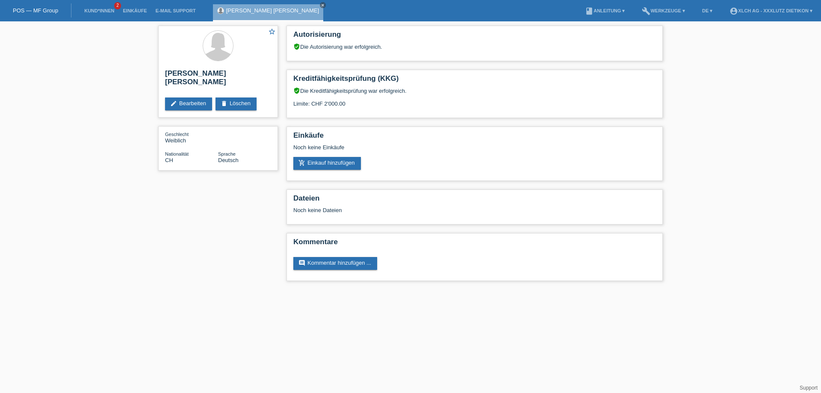 The image size is (821, 393). I want to click on a: editBearbeiten, so click(189, 104).